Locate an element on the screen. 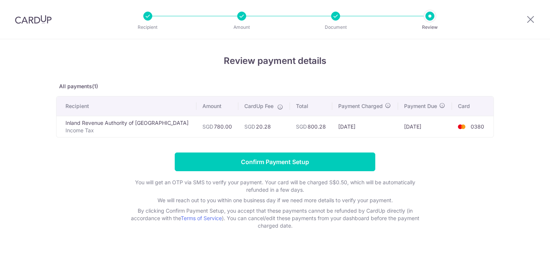 This screenshot has width=550, height=268. img: <span class="translation_missing" title="translation missing: en.account_steps.new_confirm_form.b... is located at coordinates (462, 127).